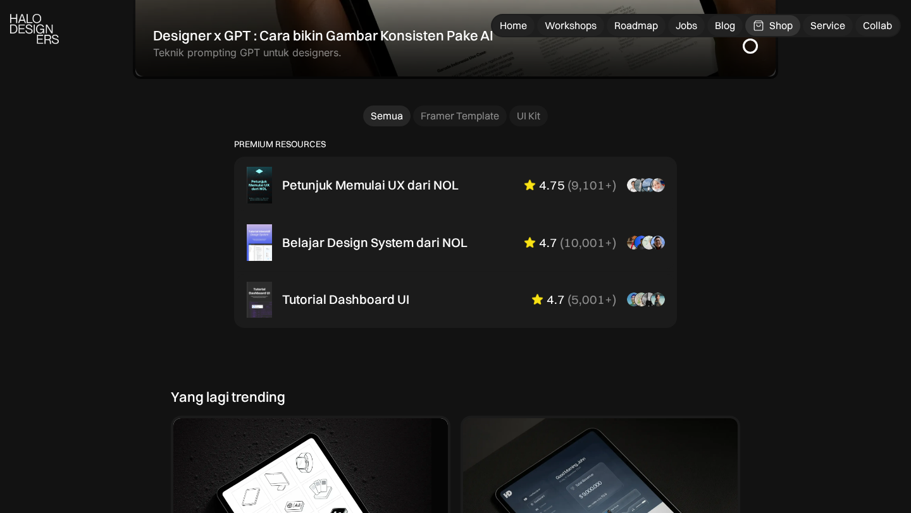  I want to click on a: Blog, so click(725, 25).